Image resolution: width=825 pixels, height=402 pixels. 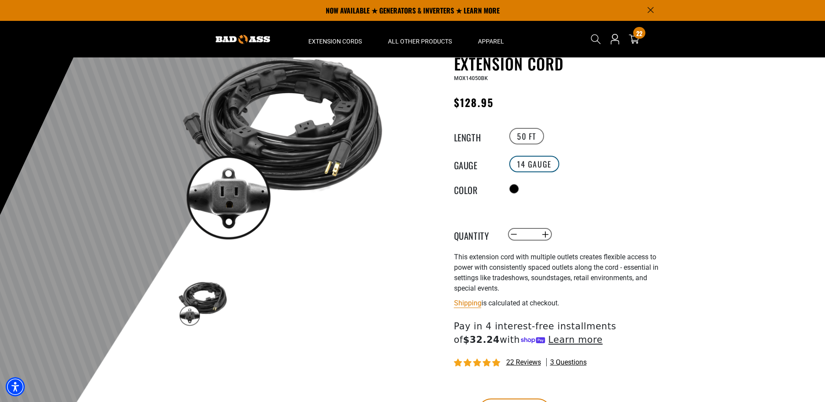 What do you see at coordinates (15, 386) in the screenshot?
I see `div: Accessibility Menu` at bounding box center [15, 386].